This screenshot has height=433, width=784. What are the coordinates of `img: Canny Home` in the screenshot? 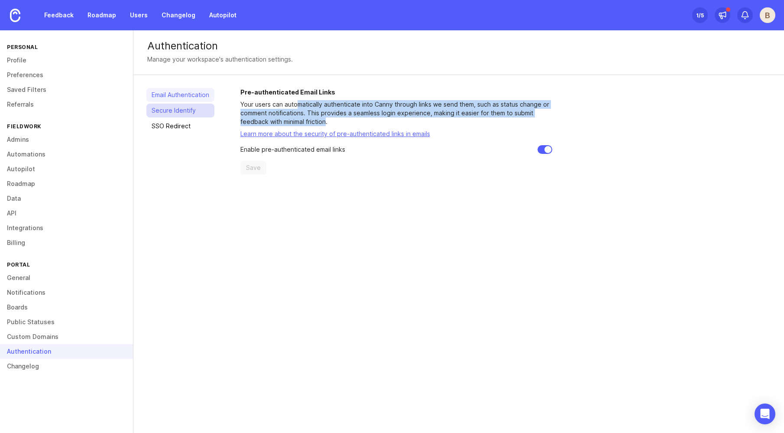 It's located at (15, 15).